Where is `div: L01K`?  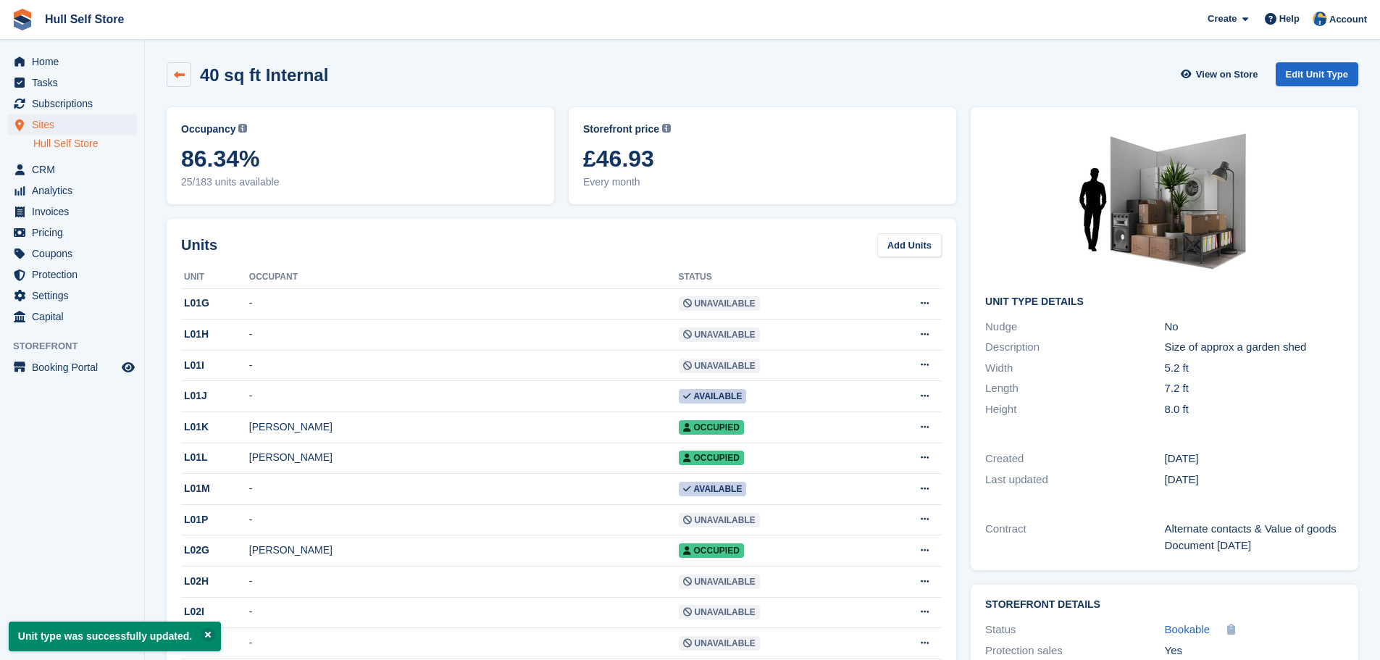
div: L01K is located at coordinates (215, 427).